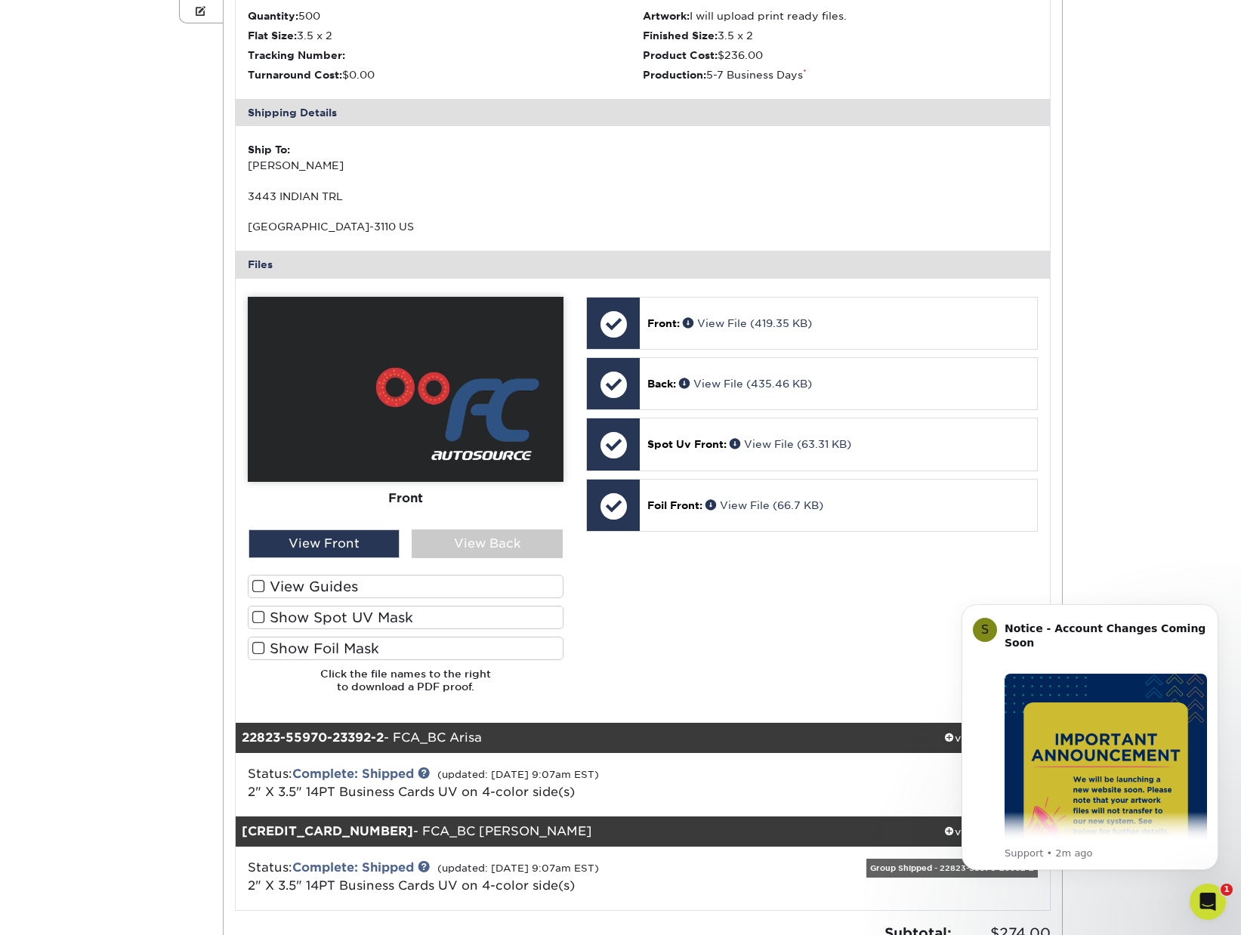 Image resolution: width=1241 pixels, height=935 pixels. Describe the element at coordinates (746, 384) in the screenshot. I see `a: View File (435.46 KB)` at that location.